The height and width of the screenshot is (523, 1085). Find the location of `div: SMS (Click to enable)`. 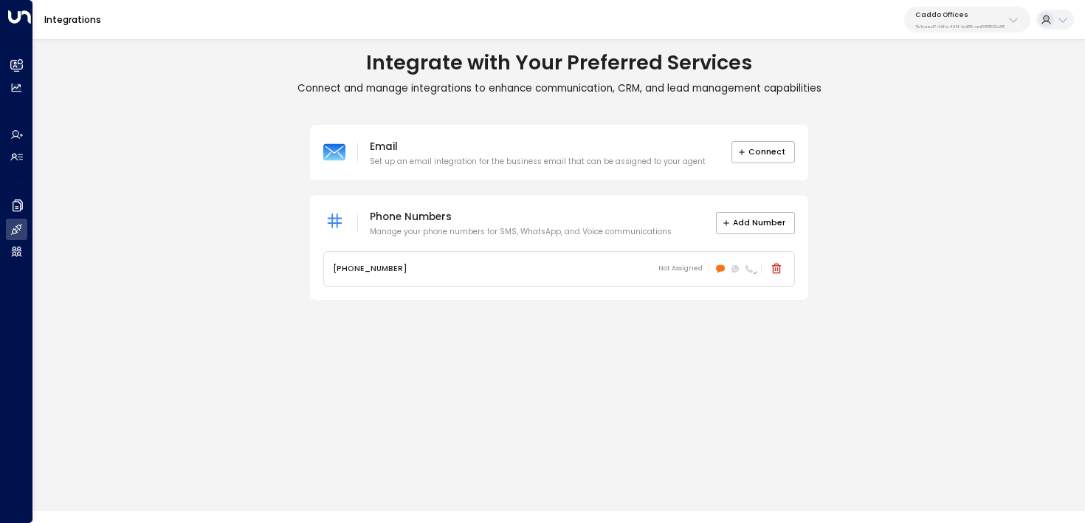

div: SMS (Click to enable) is located at coordinates (720, 269).